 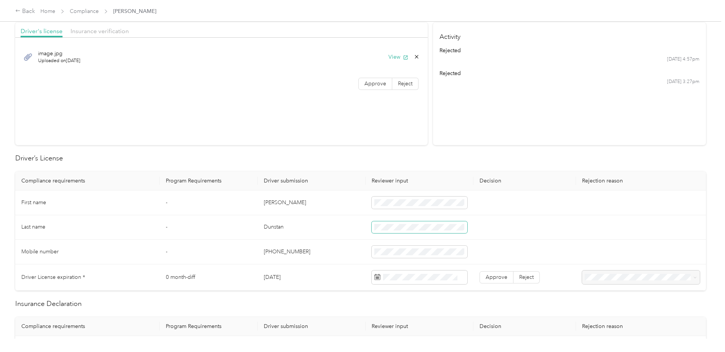 I want to click on button: View, so click(x=399, y=57).